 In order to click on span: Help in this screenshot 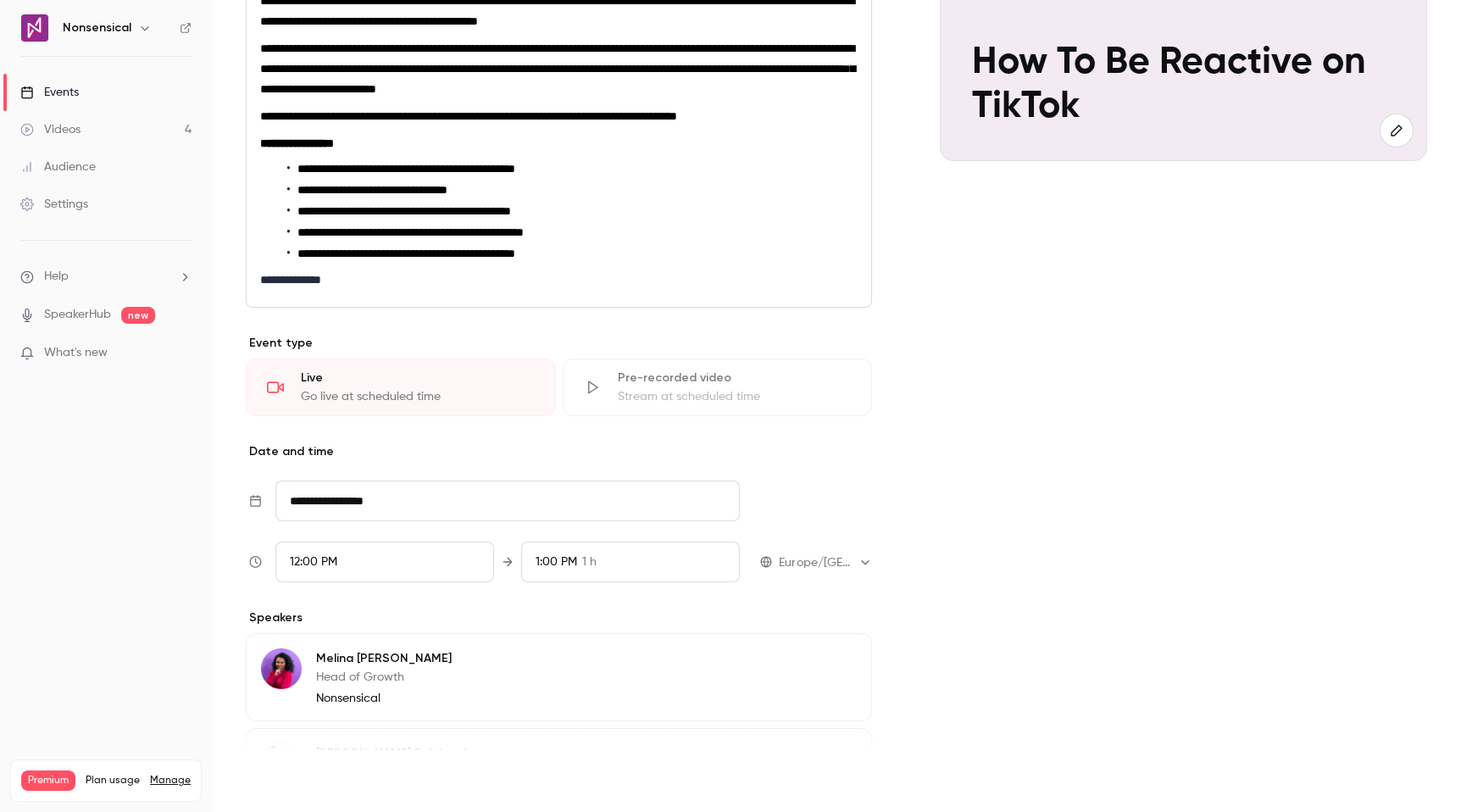, I will do `click(56, 276)`.